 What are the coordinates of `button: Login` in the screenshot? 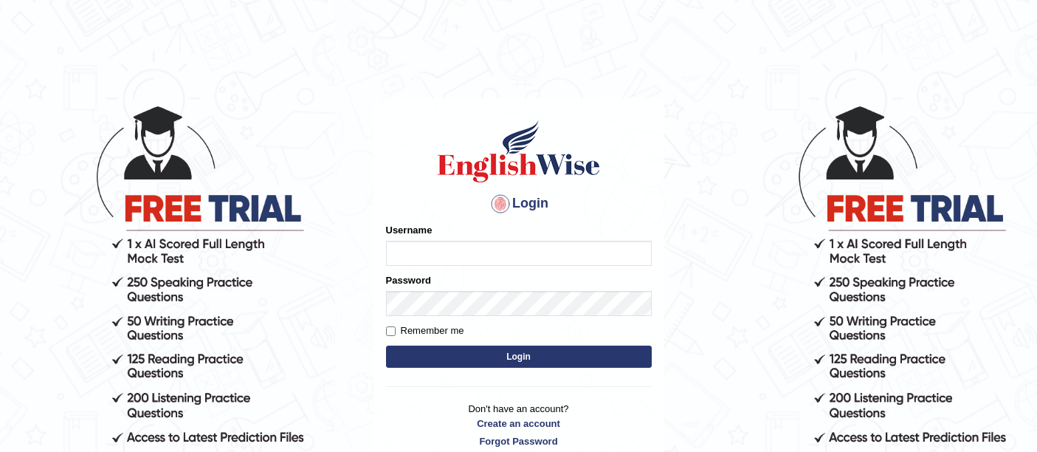 It's located at (519, 356).